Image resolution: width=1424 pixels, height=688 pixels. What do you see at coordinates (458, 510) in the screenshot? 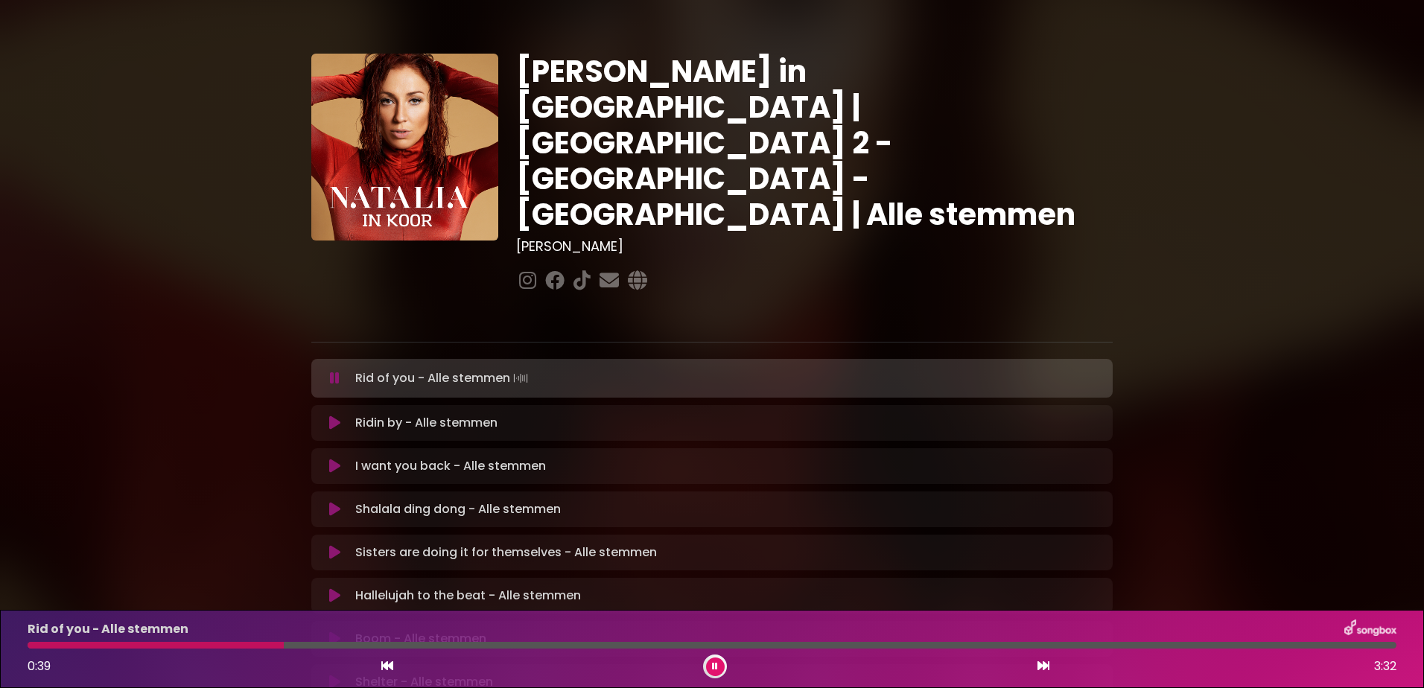
I see `p: Shalala ding dong - Alle stemmen` at bounding box center [458, 510].